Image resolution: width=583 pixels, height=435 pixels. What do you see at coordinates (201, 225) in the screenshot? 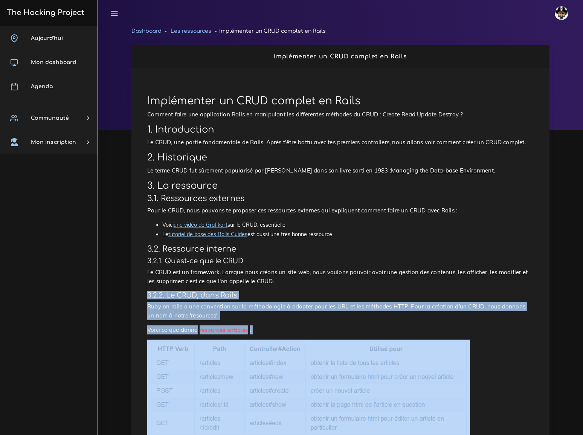
I see `a: une vidéo de Grafikart` at bounding box center [201, 225].